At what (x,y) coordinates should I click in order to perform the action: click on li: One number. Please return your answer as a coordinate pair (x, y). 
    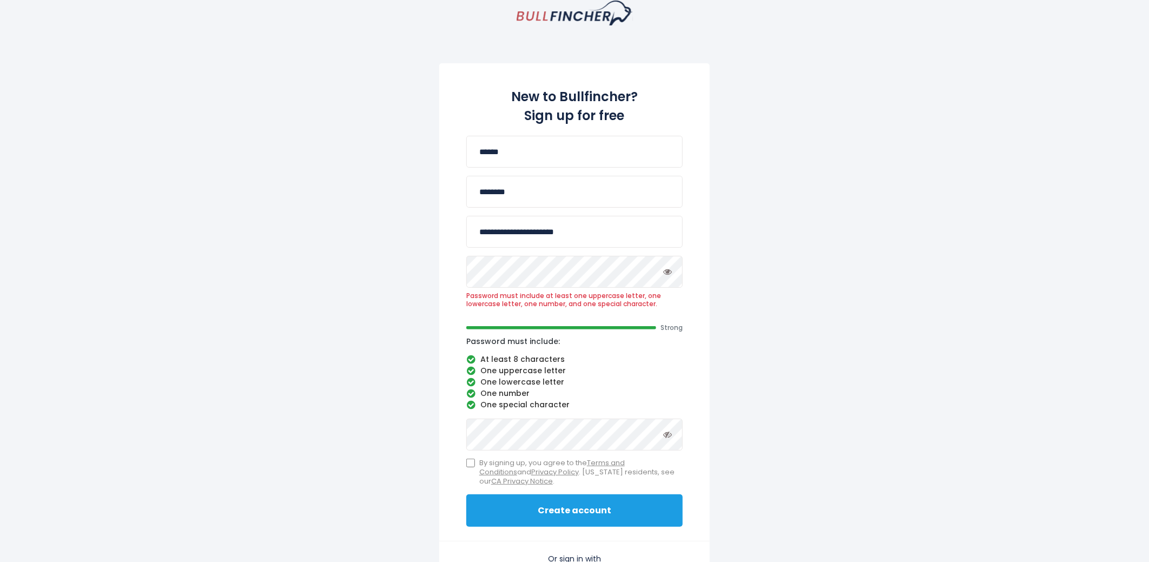
    Looking at the image, I should click on (574, 394).